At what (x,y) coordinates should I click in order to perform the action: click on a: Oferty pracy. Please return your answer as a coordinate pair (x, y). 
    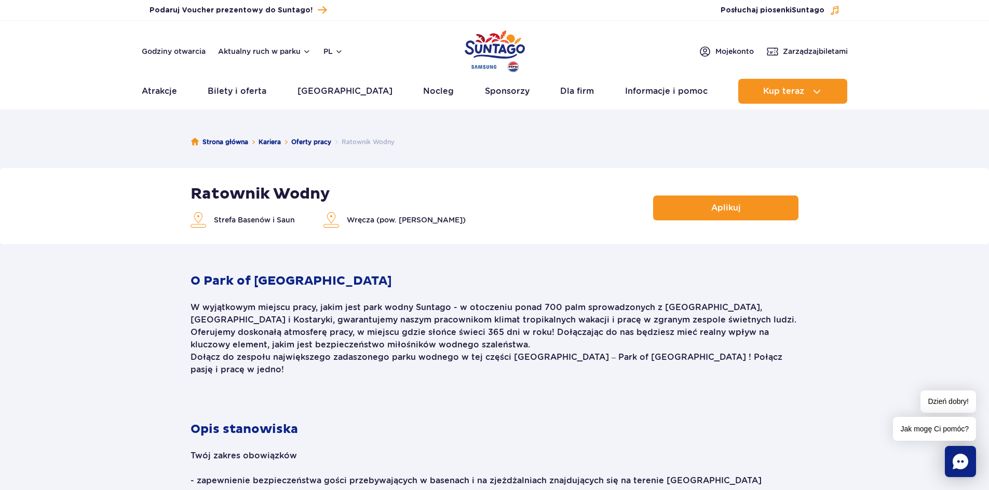
    Looking at the image, I should click on (311, 142).